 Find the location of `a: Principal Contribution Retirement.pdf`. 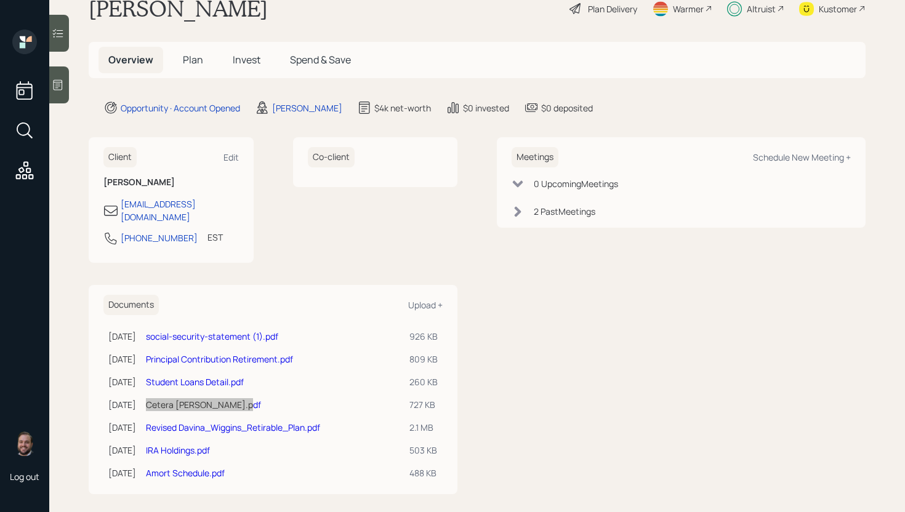

a: Principal Contribution Retirement.pdf is located at coordinates (219, 359).